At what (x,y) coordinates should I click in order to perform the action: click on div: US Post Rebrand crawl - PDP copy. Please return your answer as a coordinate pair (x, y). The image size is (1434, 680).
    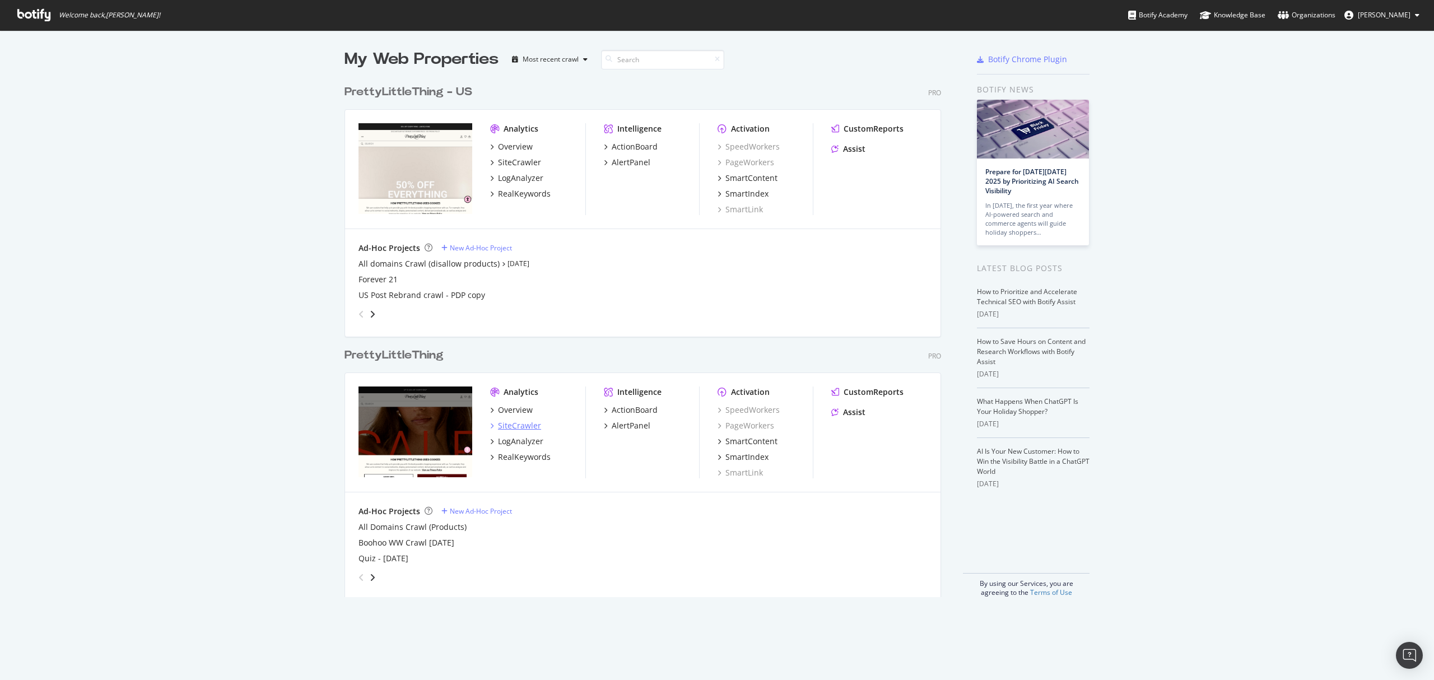
    Looking at the image, I should click on (422, 295).